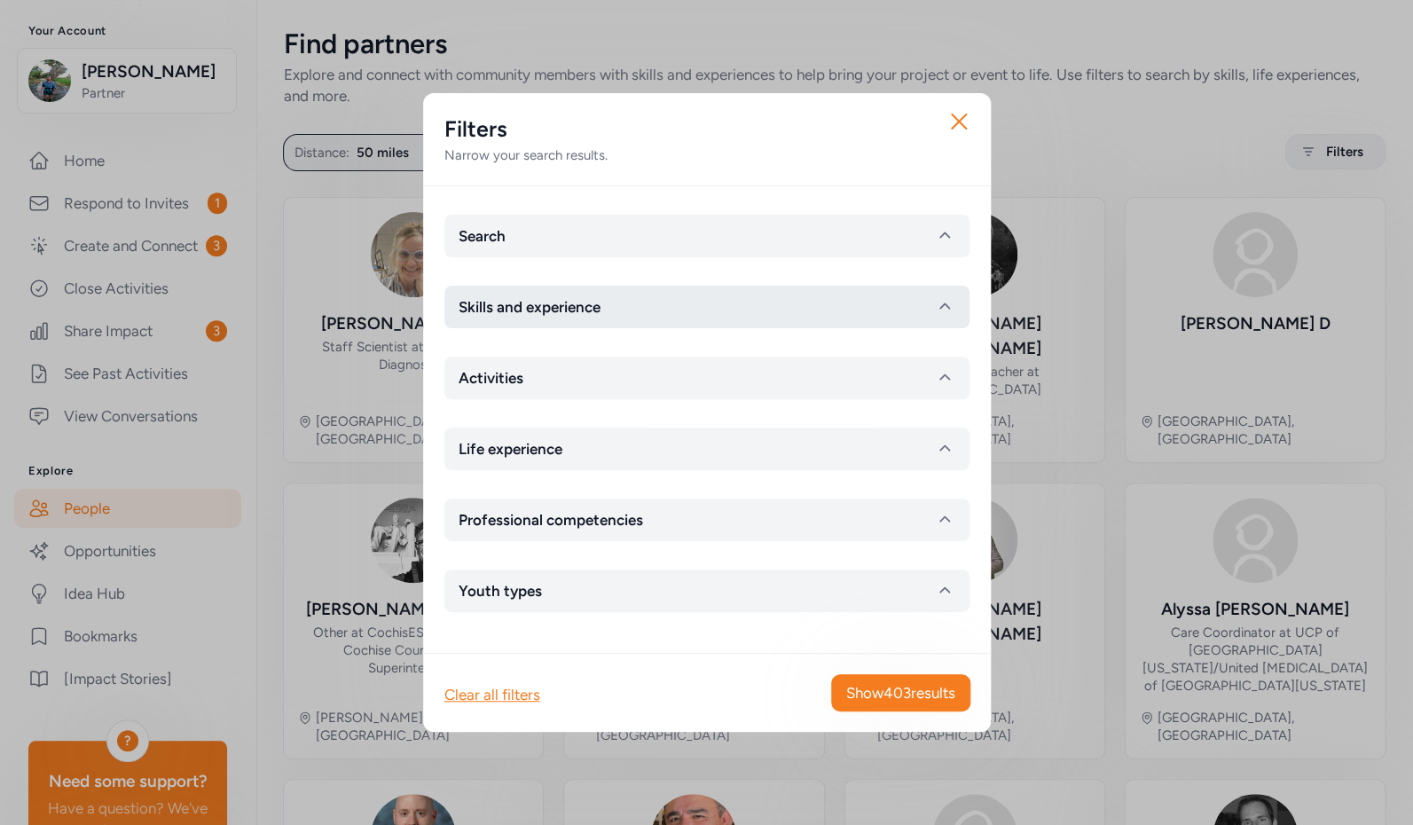 This screenshot has width=1413, height=825. What do you see at coordinates (707, 129) in the screenshot?
I see `h2: Filters` at bounding box center [707, 129].